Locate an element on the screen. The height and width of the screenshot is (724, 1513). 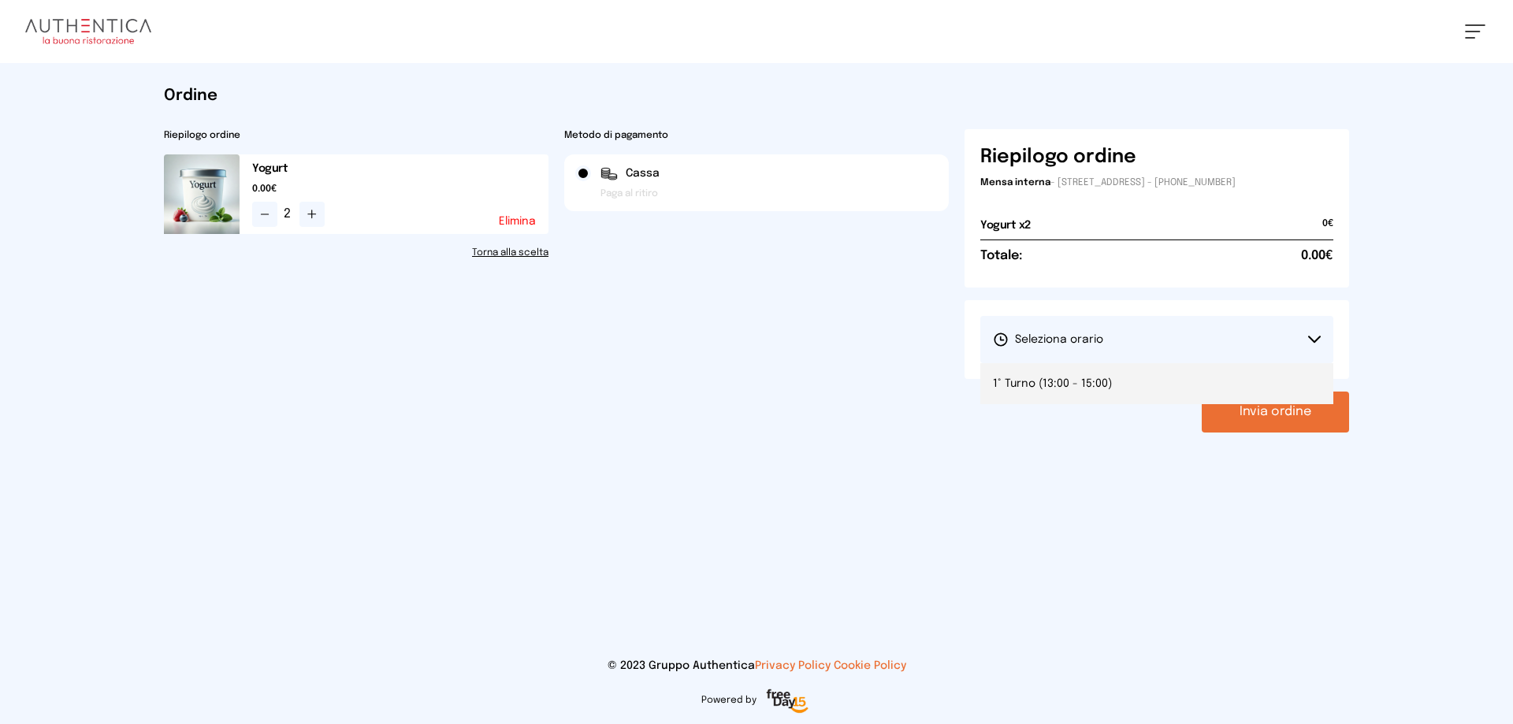
a: Privacy Policy is located at coordinates (793, 666).